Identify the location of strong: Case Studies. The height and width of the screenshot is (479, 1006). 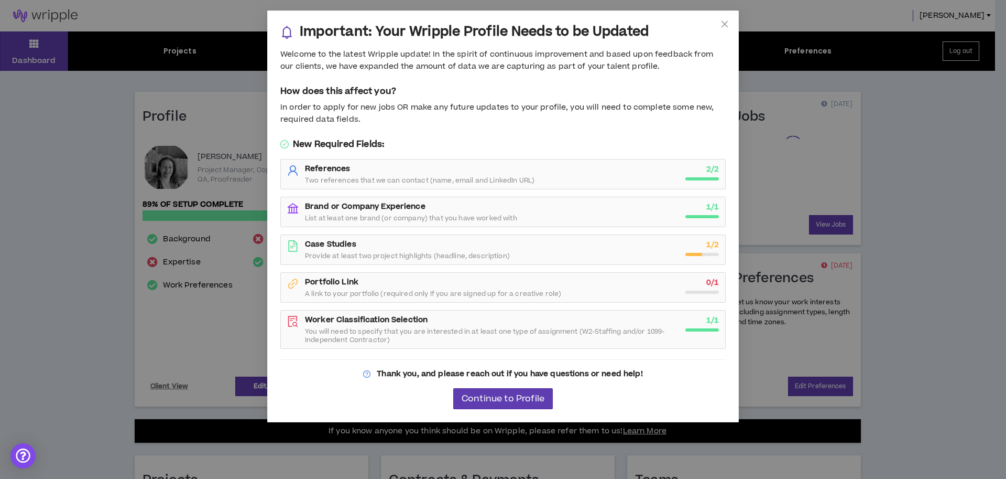
(331, 244).